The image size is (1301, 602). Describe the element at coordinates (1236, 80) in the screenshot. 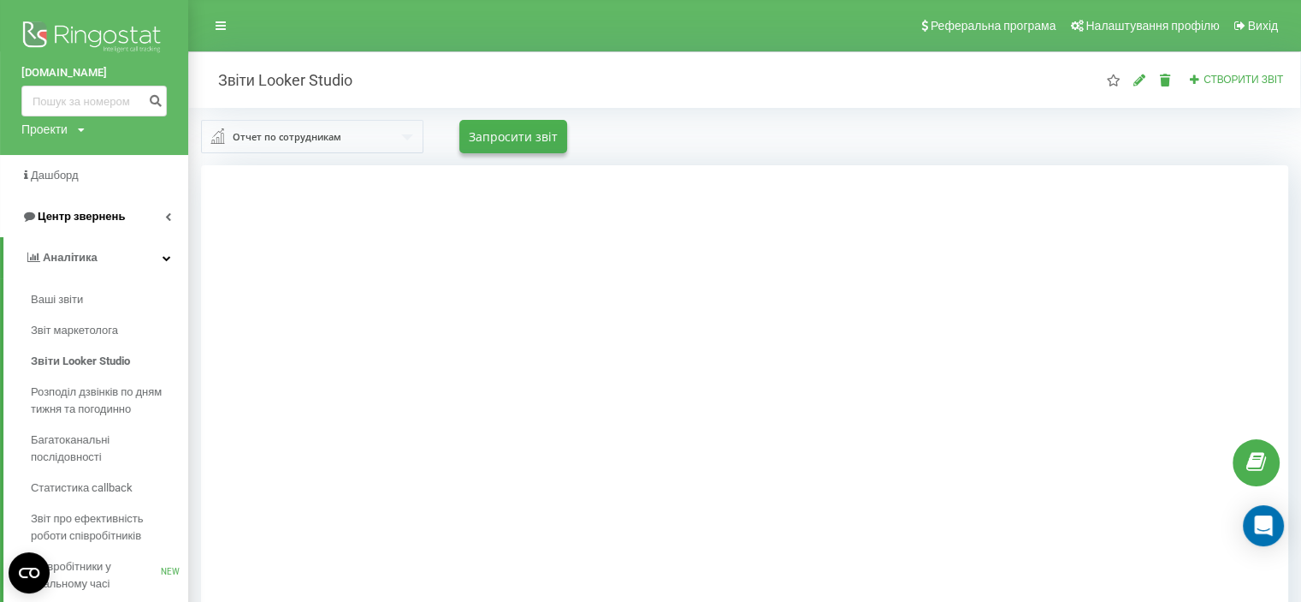

I see `button: Створити звіт` at that location.